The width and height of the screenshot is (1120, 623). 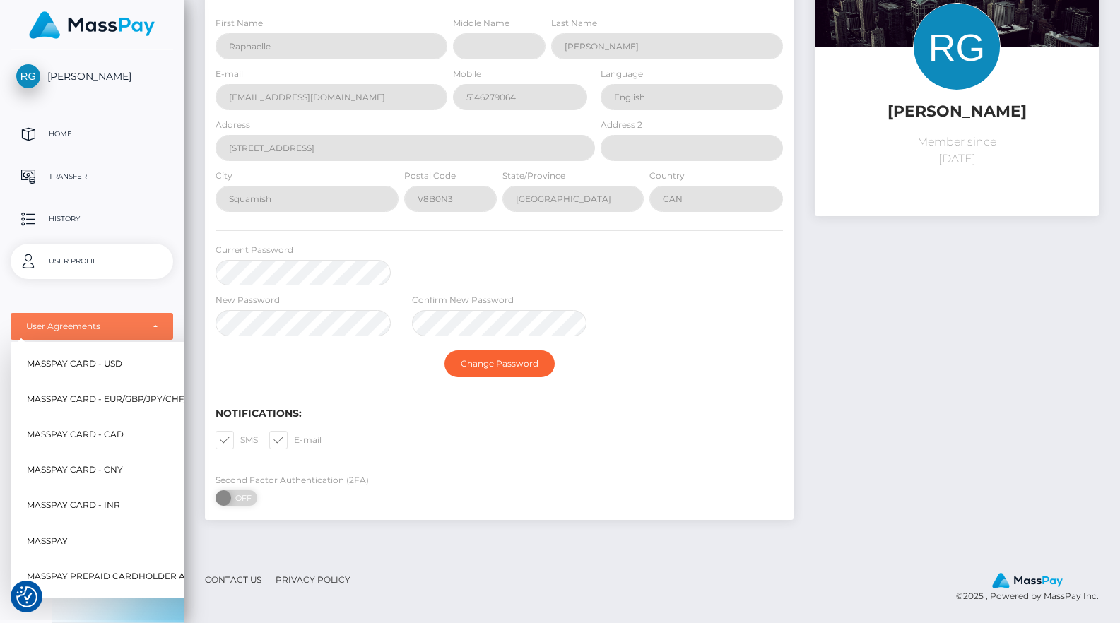 What do you see at coordinates (47, 541) in the screenshot?
I see `span: MassPay` at bounding box center [47, 541].